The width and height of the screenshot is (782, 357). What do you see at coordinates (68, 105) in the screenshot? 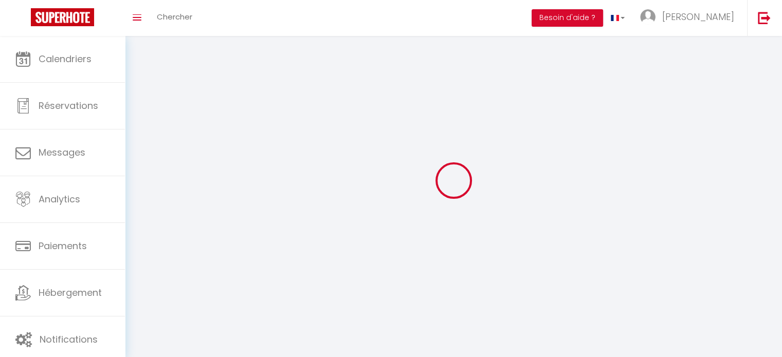
I see `span: Réservations` at bounding box center [68, 105].